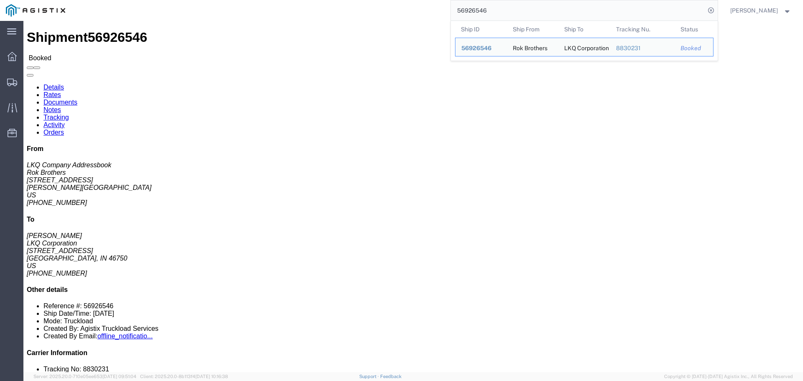 This screenshot has width=803, height=381. Describe the element at coordinates (584, 29) in the screenshot. I see `th: Ship To` at that location.